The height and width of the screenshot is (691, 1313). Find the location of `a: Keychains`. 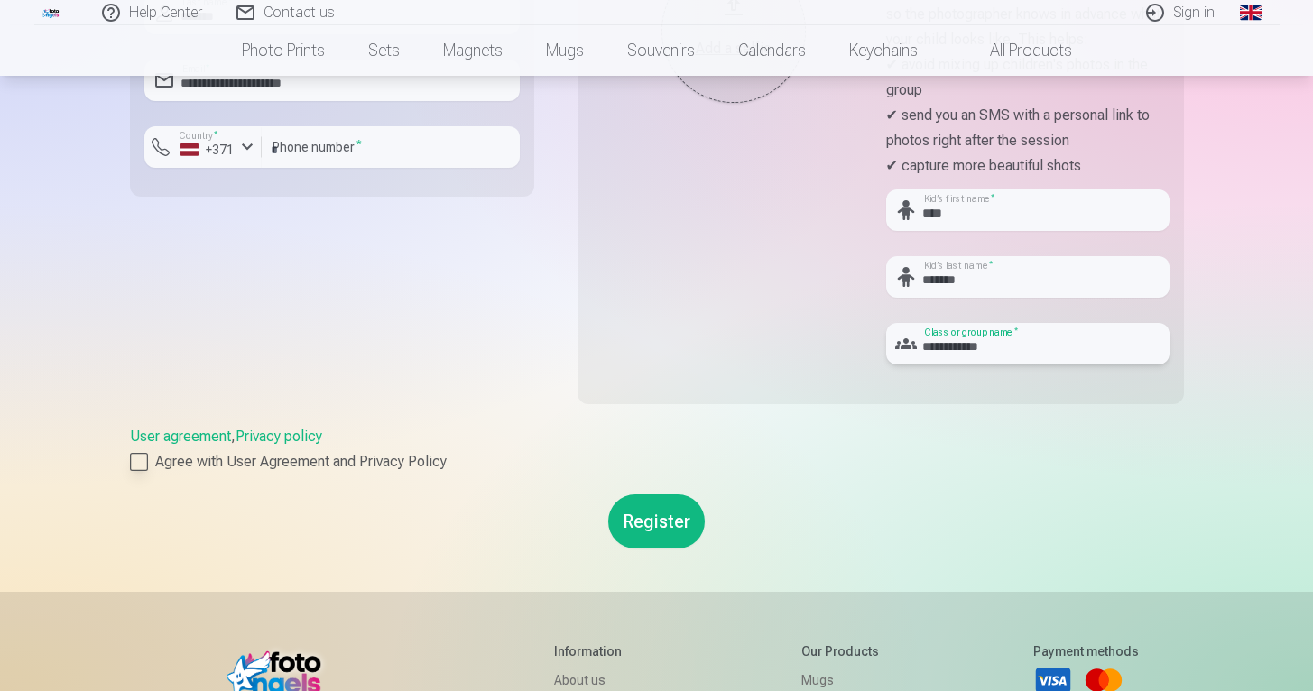

a: Keychains is located at coordinates (884, 51).